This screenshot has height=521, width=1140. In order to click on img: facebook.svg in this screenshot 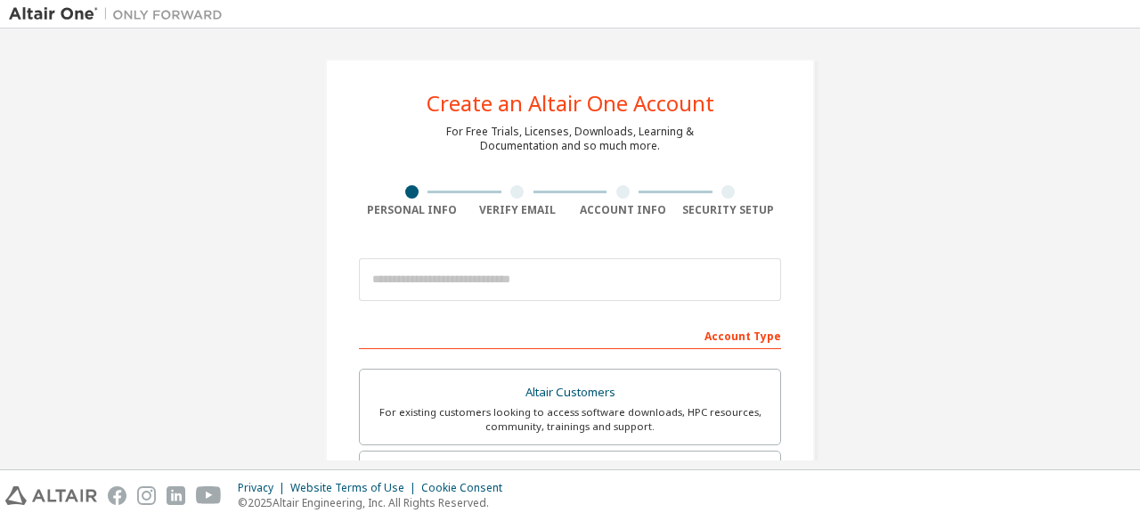, I will do `click(117, 495)`.